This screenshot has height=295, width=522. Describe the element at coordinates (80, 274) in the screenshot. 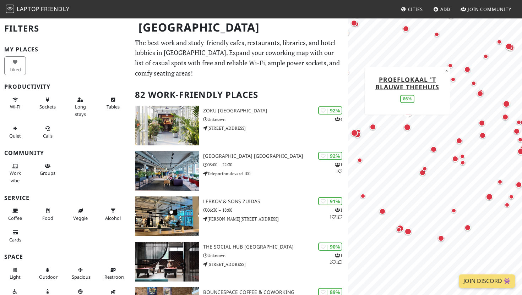

I see `button: Spacious` at that location.